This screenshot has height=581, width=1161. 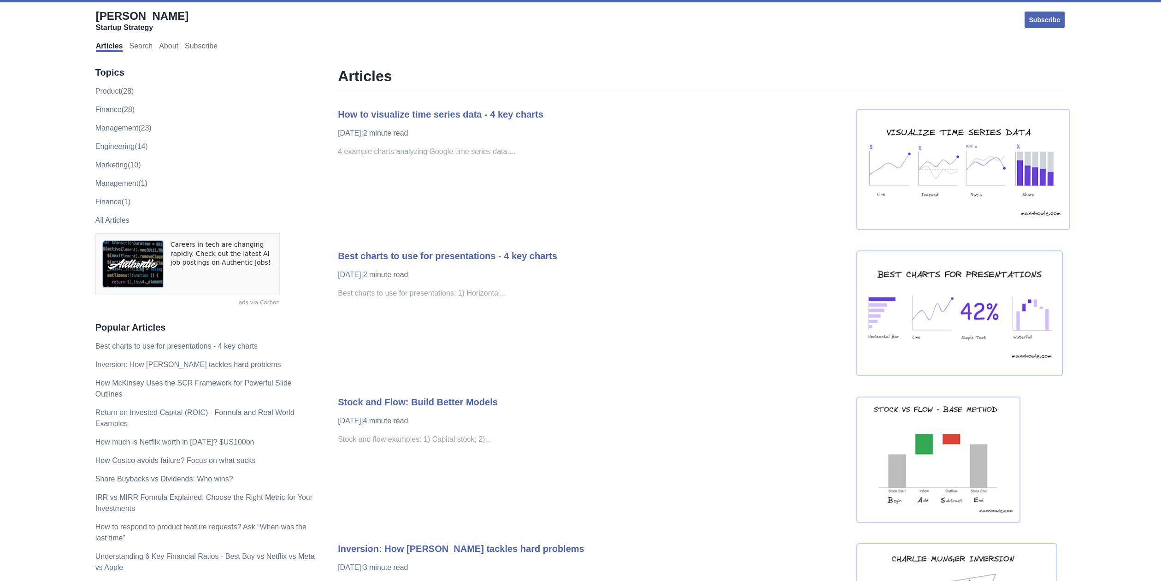 What do you see at coordinates (141, 47) in the screenshot?
I see `a: Search` at bounding box center [141, 47].